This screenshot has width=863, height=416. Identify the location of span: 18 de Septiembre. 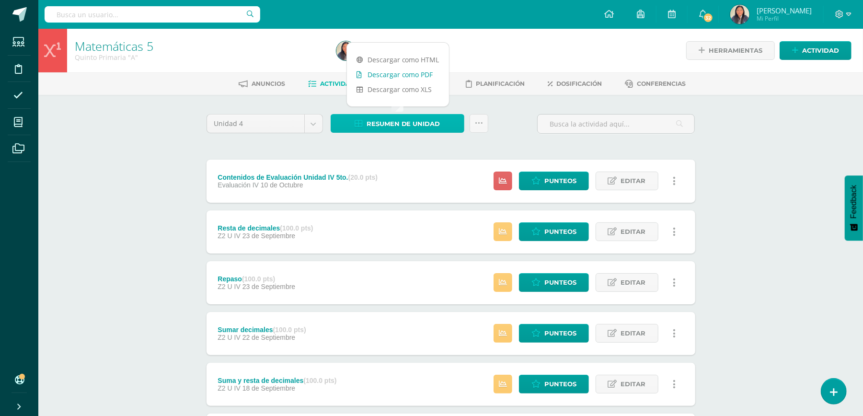
(269, 388).